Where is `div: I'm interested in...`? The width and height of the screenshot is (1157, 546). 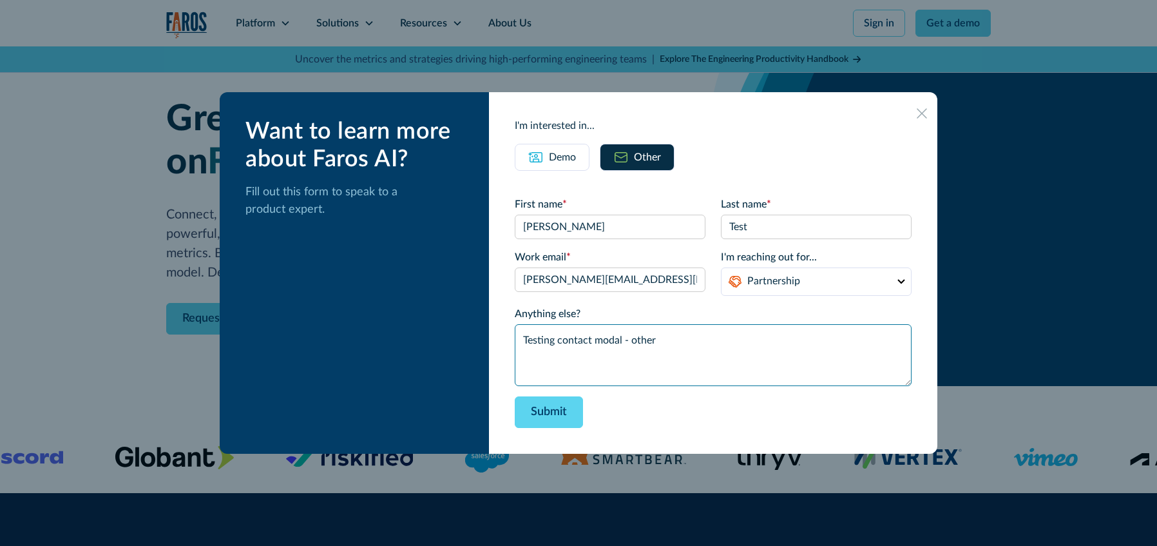 div: I'm interested in... is located at coordinates (713, 126).